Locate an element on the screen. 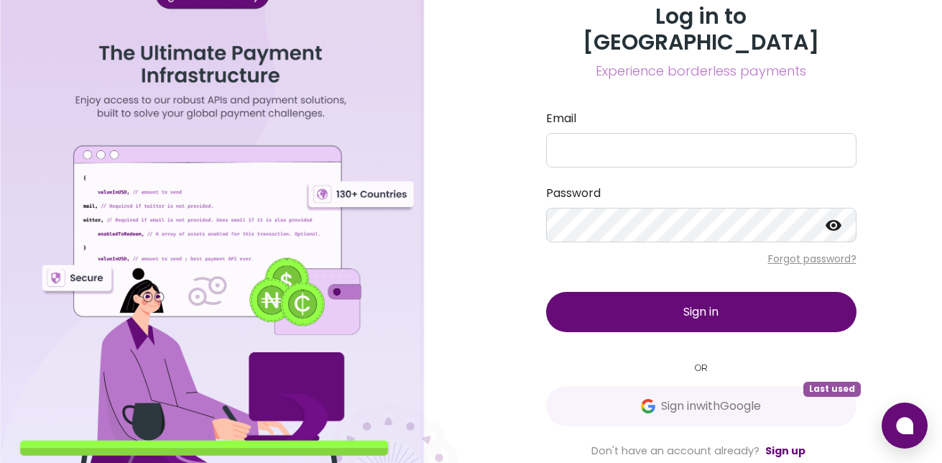 This screenshot has height=463, width=942. label: Email is located at coordinates (701, 119).